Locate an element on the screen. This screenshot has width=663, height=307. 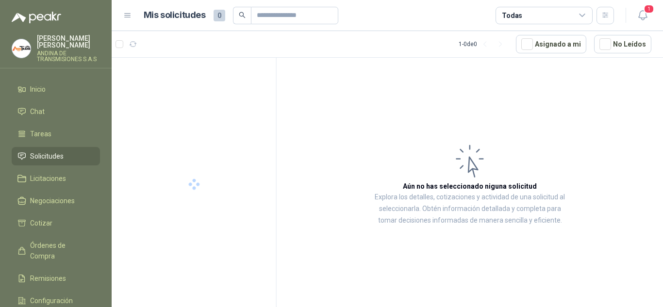
h3: Aún no has seleccionado niguna solicitud is located at coordinates (470, 186).